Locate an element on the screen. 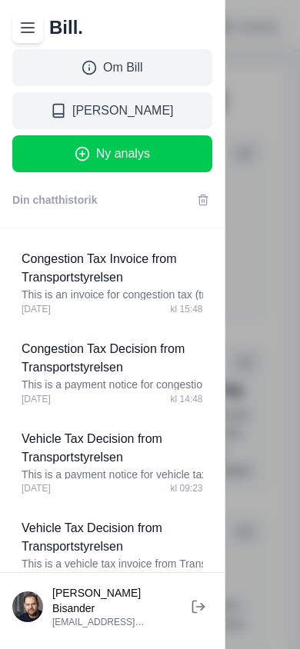 The width and height of the screenshot is (300, 649). img: Tim is located at coordinates (28, 607).